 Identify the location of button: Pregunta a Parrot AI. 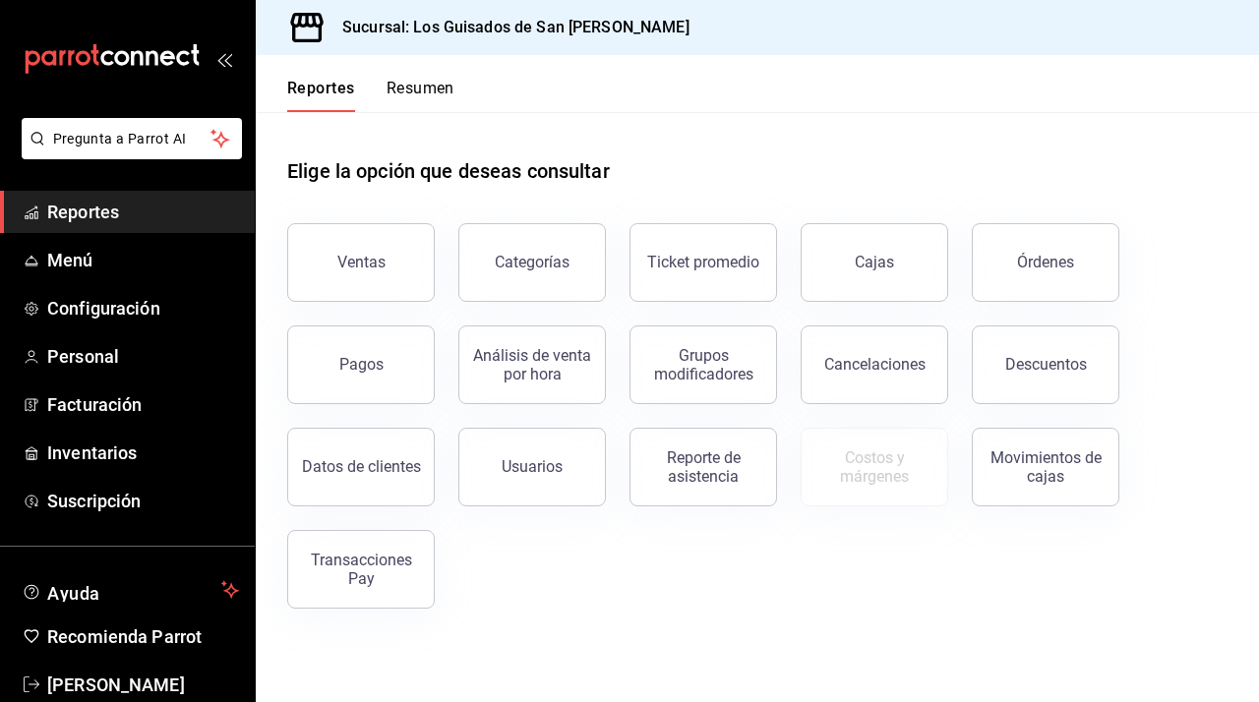
(132, 139).